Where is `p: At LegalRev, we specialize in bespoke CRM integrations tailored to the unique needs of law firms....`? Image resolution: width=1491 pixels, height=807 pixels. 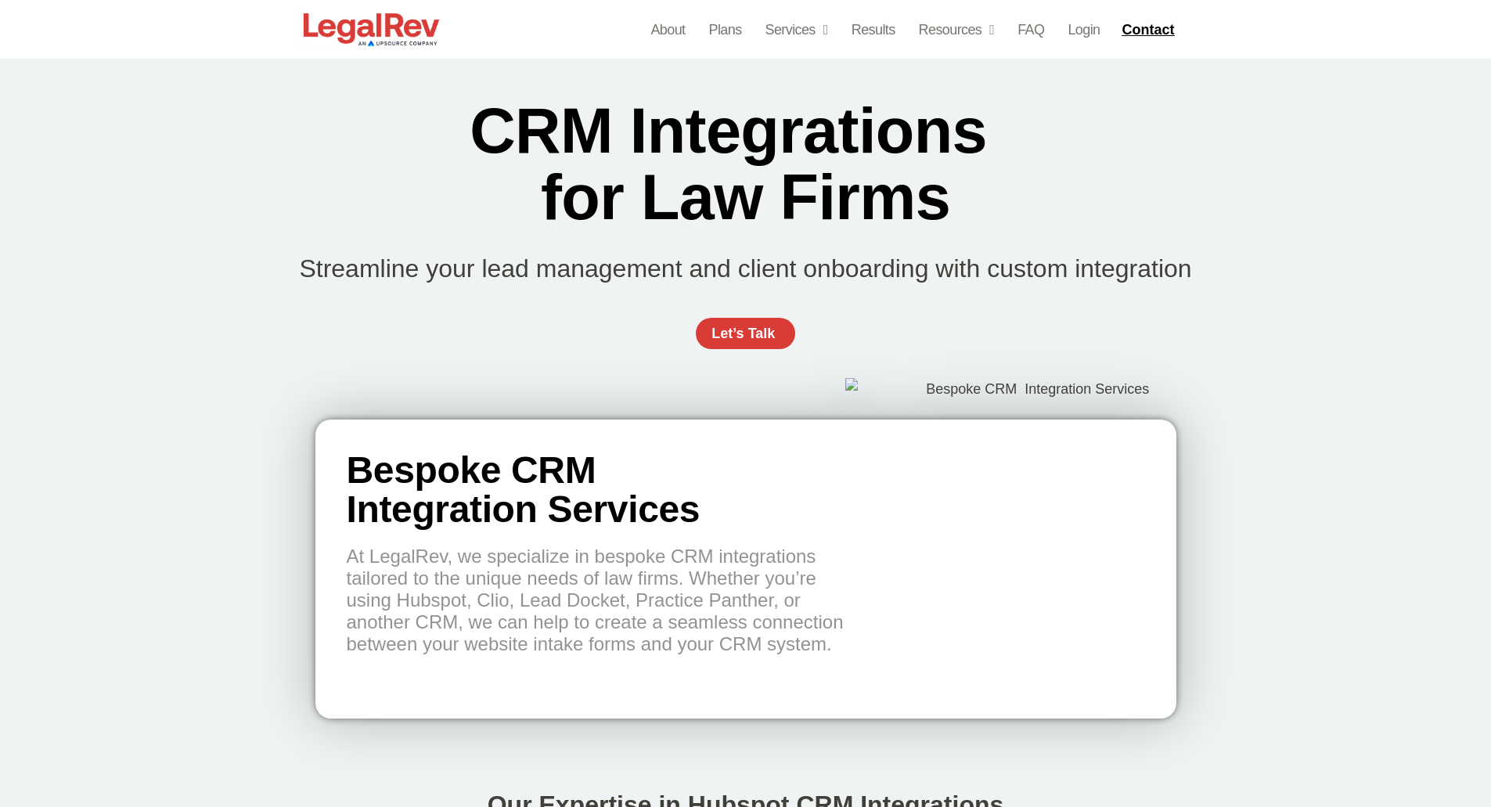 p: At LegalRev, we specialize in bespoke CRM integrations tailored to the unique needs of law firms.... is located at coordinates (596, 600).